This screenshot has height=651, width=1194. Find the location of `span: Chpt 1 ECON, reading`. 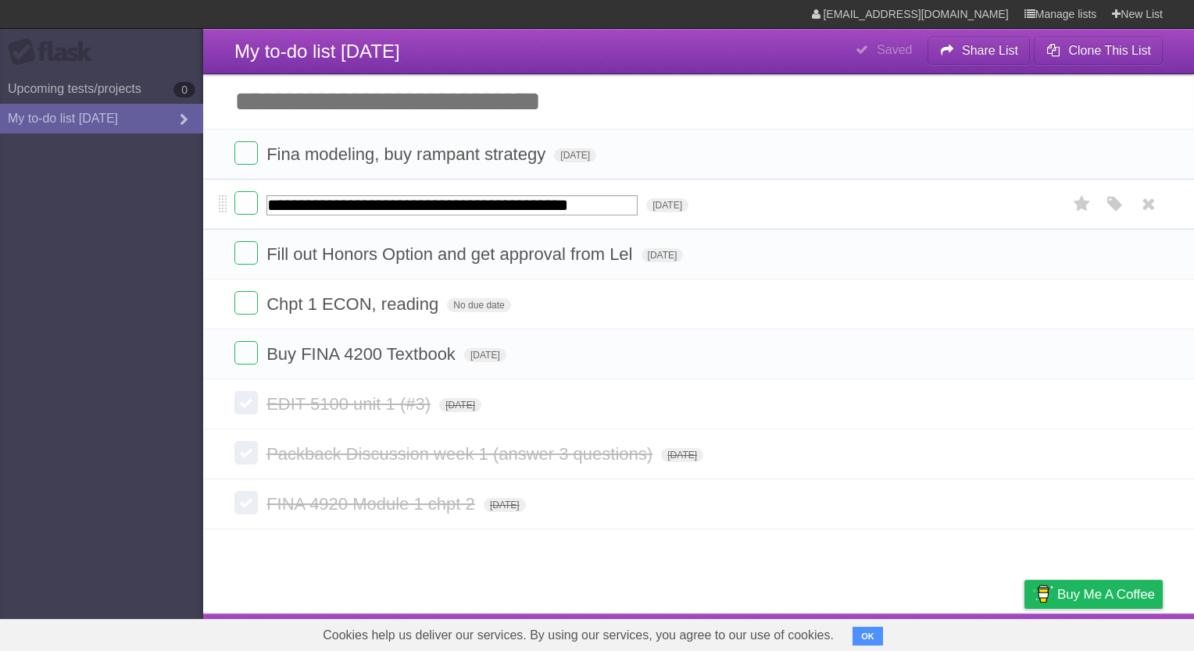

span: Chpt 1 ECON, reading is located at coordinates (354, 304).